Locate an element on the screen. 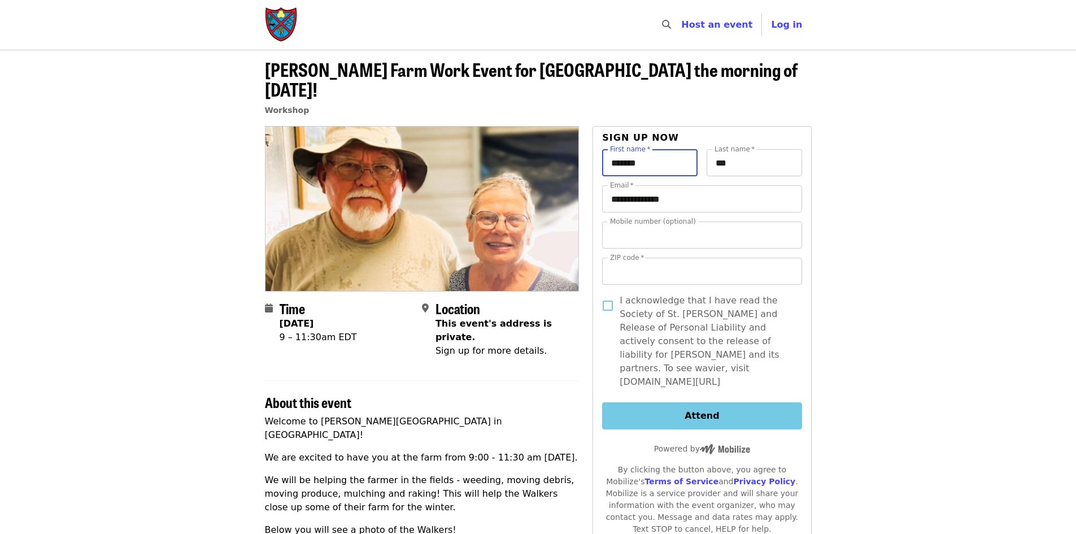  i: map-marker-alt icon is located at coordinates (425, 308).